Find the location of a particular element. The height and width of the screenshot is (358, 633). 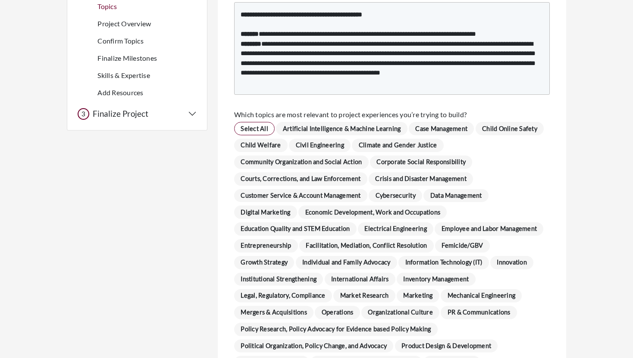

span: Facilitation, Mediation, Conflict Resolution is located at coordinates (367, 246).